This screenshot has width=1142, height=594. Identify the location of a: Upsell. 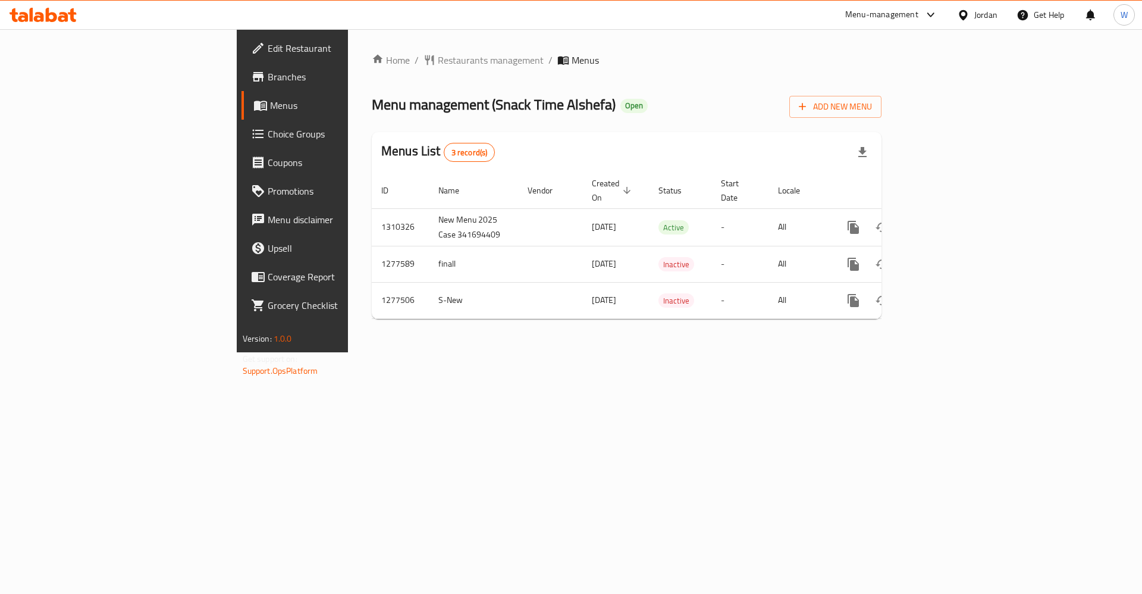
(334, 248).